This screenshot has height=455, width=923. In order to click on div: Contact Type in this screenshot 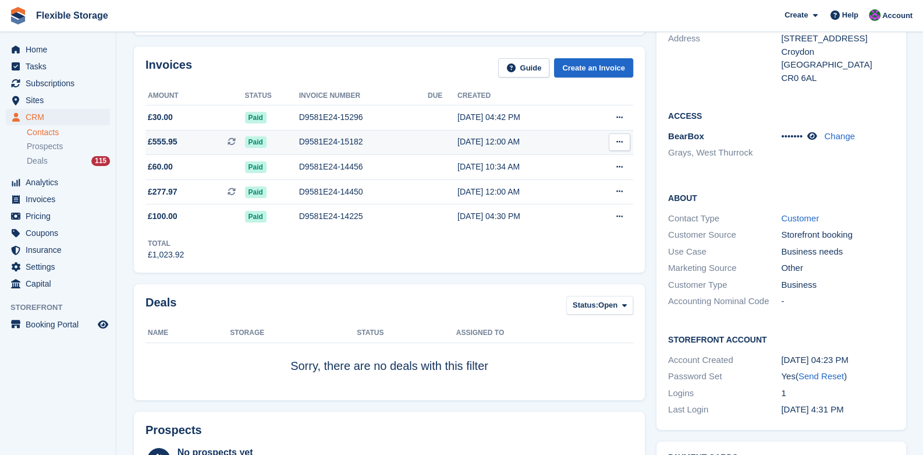, I will do `click(725, 218)`.